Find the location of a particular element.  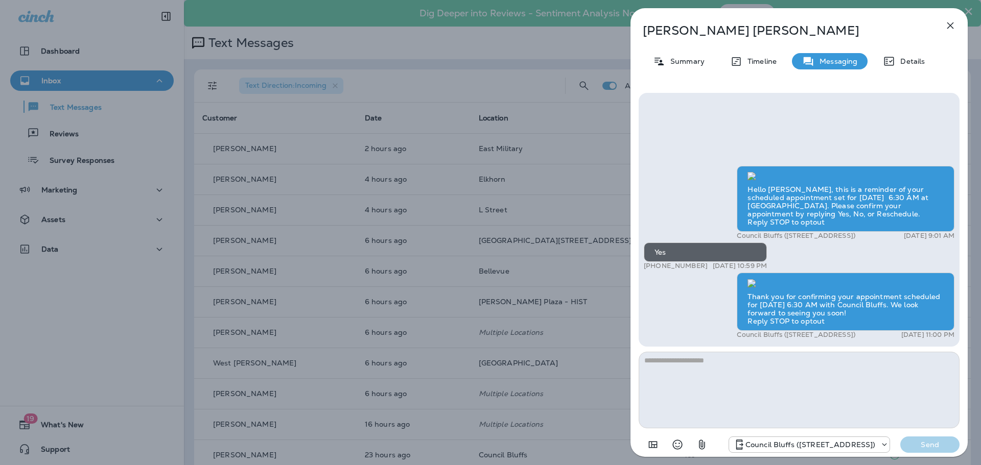

button: Select an emoji is located at coordinates (677, 445).